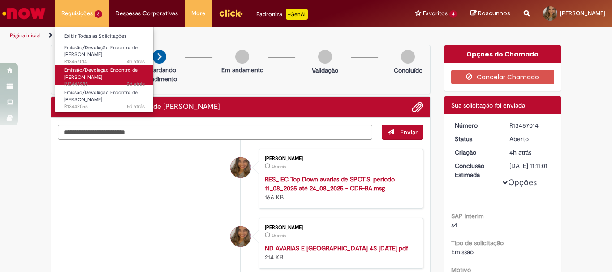 The image size is (612, 272). What do you see at coordinates (136, 84) in the screenshot?
I see `time: 26/08/2025 15:15:27` at bounding box center [136, 84].